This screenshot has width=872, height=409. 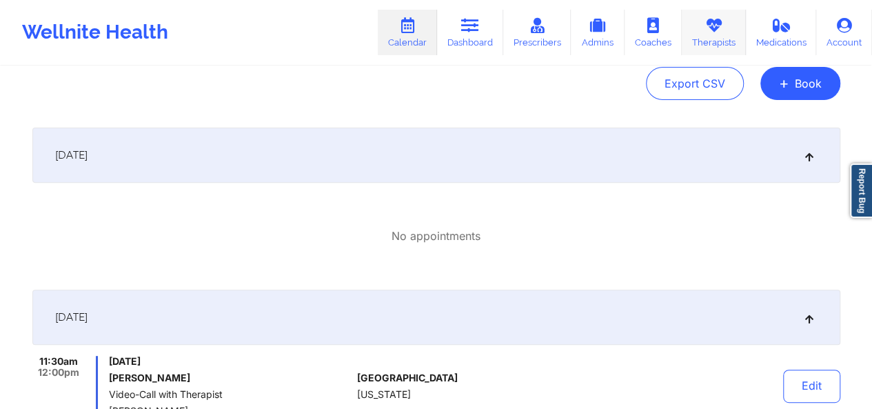 What do you see at coordinates (470, 32) in the screenshot?
I see `a: Dashboard` at bounding box center [470, 32].